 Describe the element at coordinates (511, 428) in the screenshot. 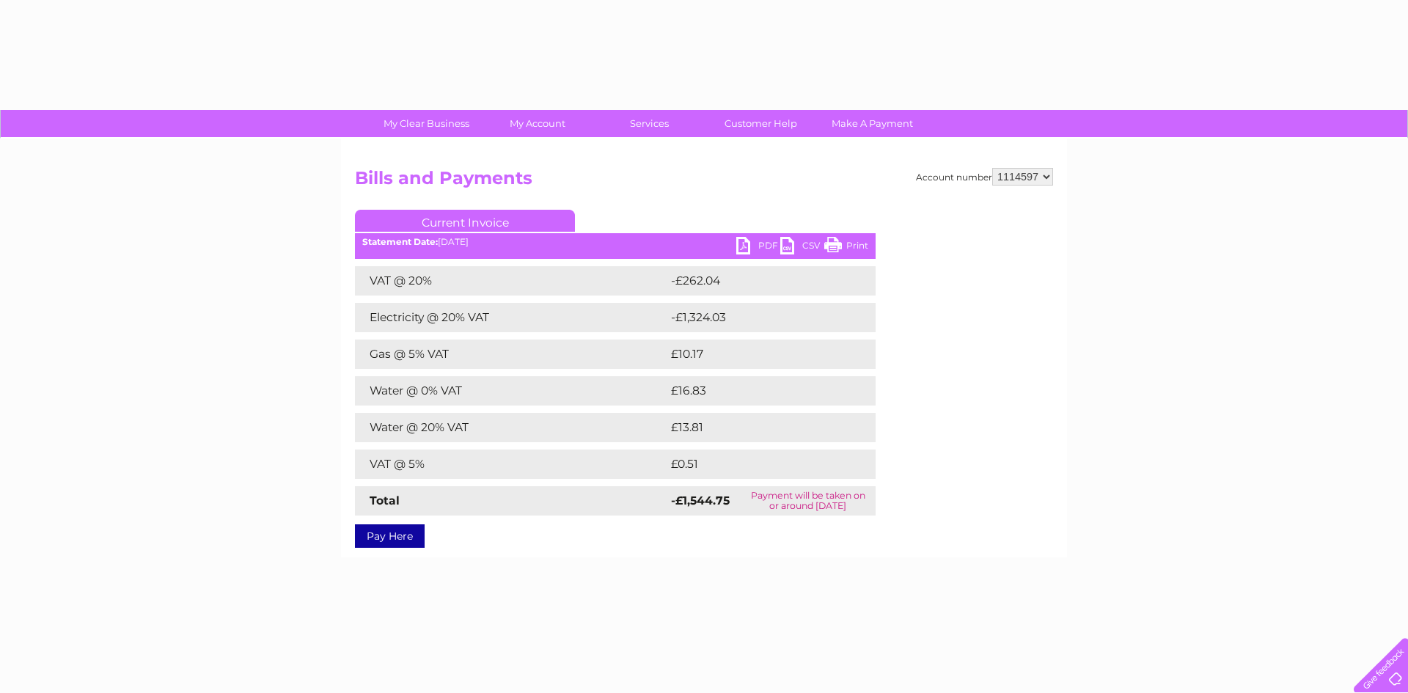

I see `td: Water @ 20% VAT` at that location.